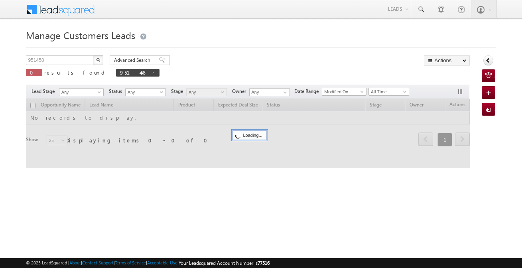 This screenshot has height=268, width=522. I want to click on a: Terms of Service, so click(130, 262).